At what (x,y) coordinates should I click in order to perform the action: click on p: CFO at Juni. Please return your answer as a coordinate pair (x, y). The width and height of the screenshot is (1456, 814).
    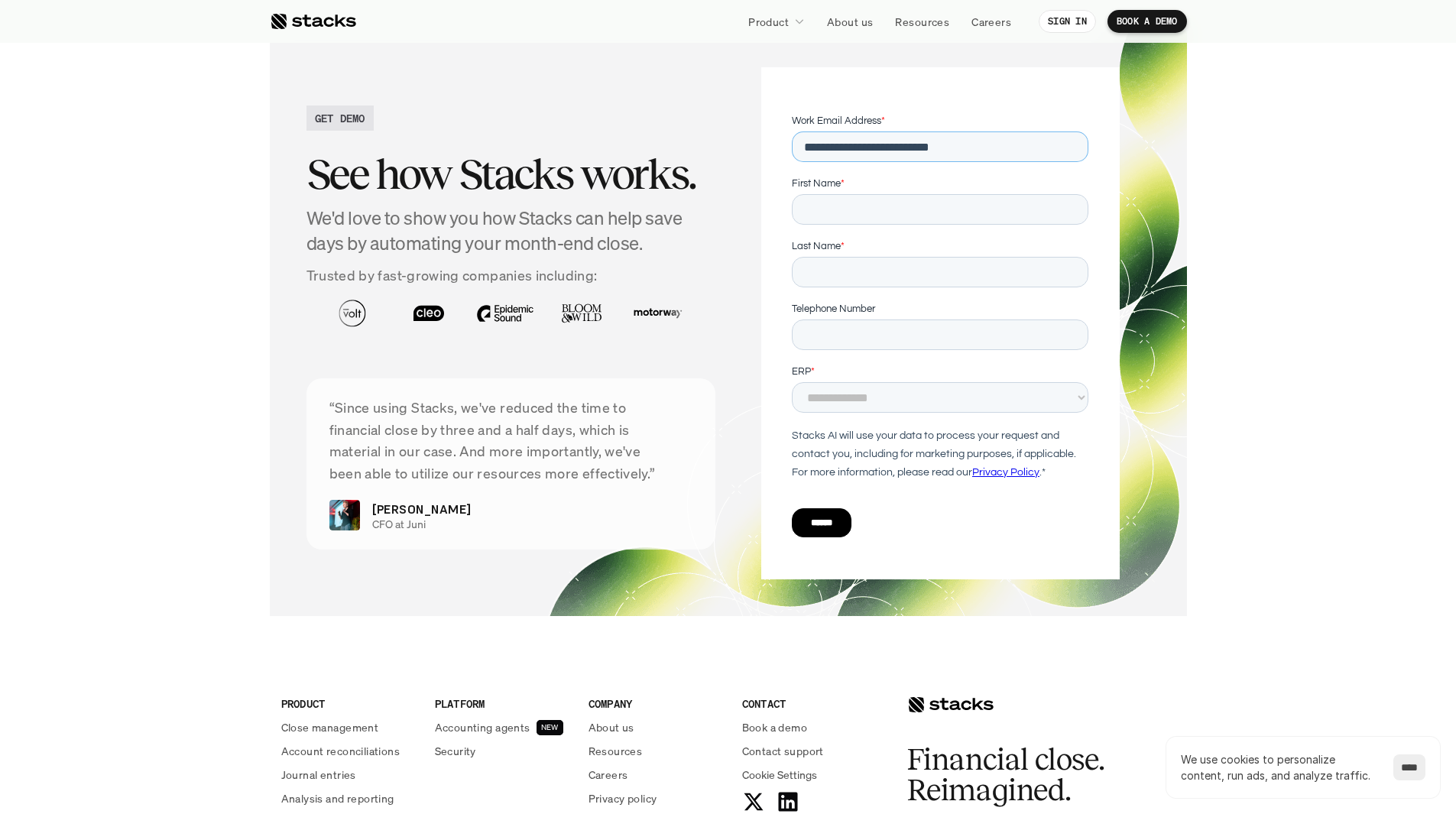
    Looking at the image, I should click on (526, 525).